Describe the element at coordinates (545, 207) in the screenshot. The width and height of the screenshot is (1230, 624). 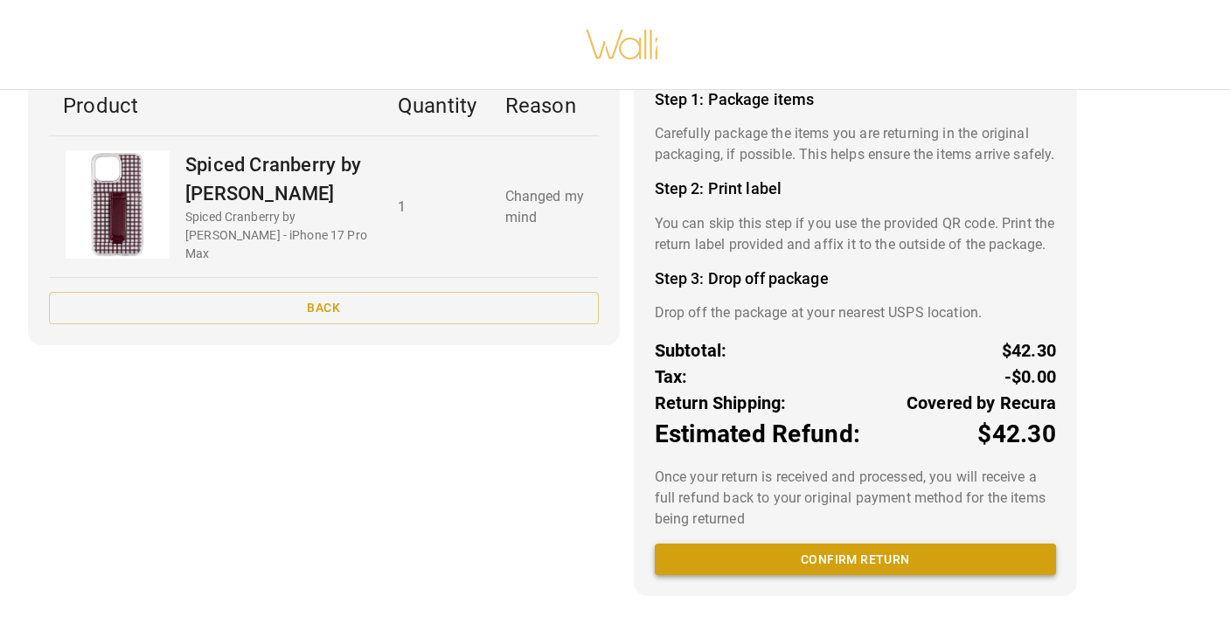
I see `p: Changed my mind` at that location.